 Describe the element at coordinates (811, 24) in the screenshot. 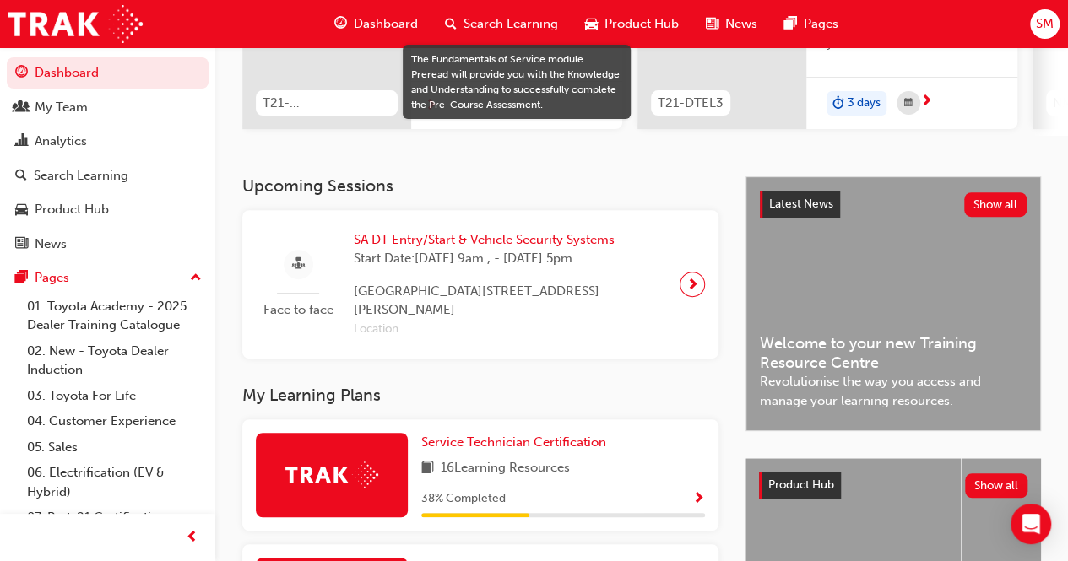

I see `a: pages-iconPages` at that location.